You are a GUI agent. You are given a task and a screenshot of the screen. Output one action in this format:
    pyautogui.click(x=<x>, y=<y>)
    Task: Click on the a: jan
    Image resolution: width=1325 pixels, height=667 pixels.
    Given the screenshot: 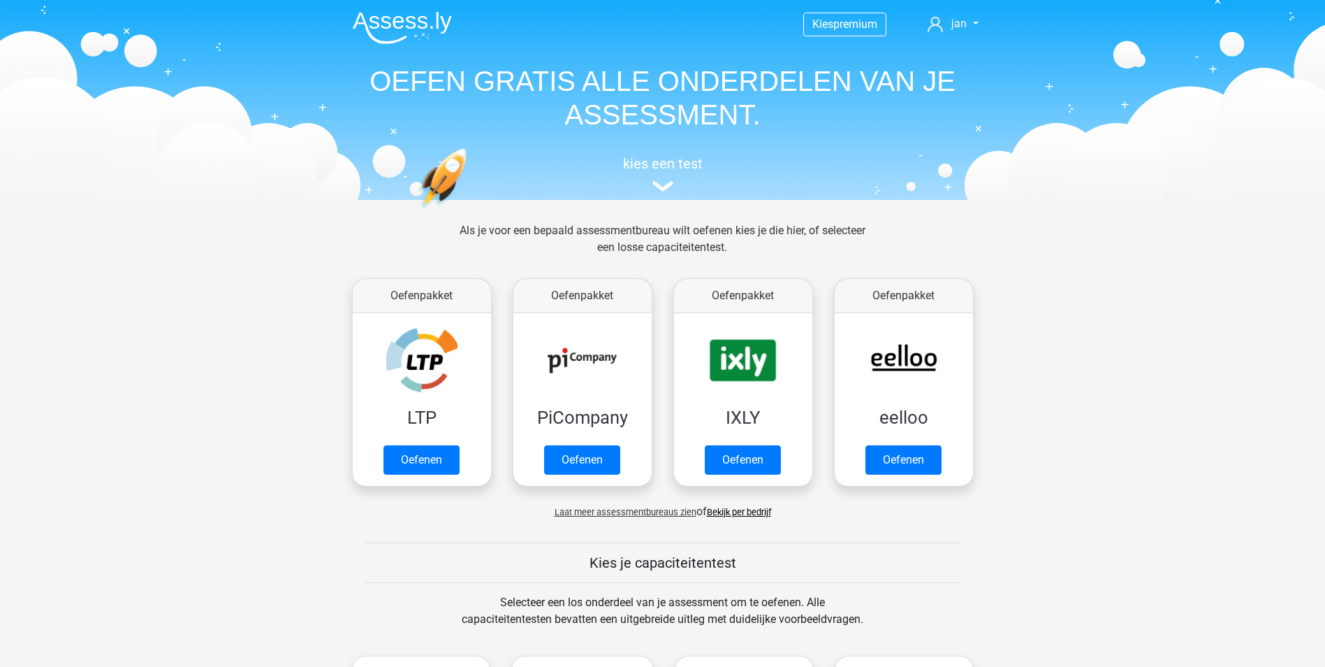 What is the action you would take?
    pyautogui.click(x=953, y=24)
    